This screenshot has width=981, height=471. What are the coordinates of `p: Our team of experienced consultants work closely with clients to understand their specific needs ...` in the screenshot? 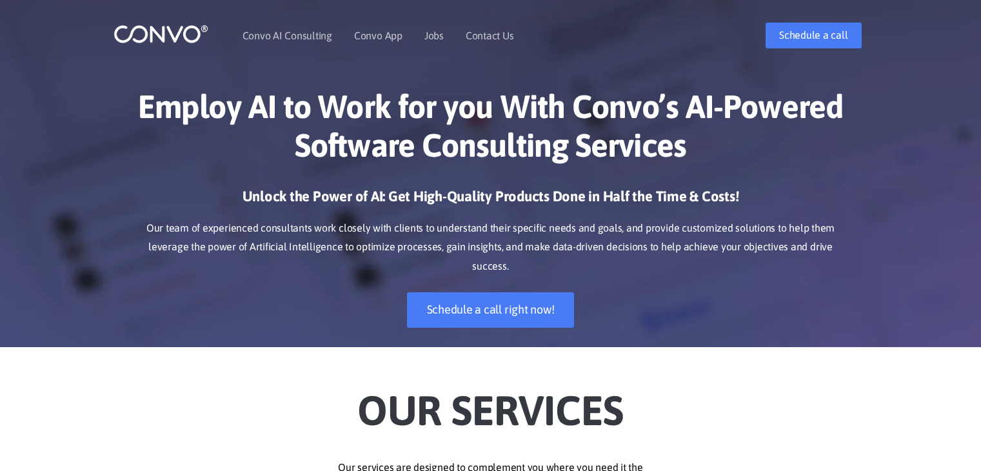 It's located at (491, 248).